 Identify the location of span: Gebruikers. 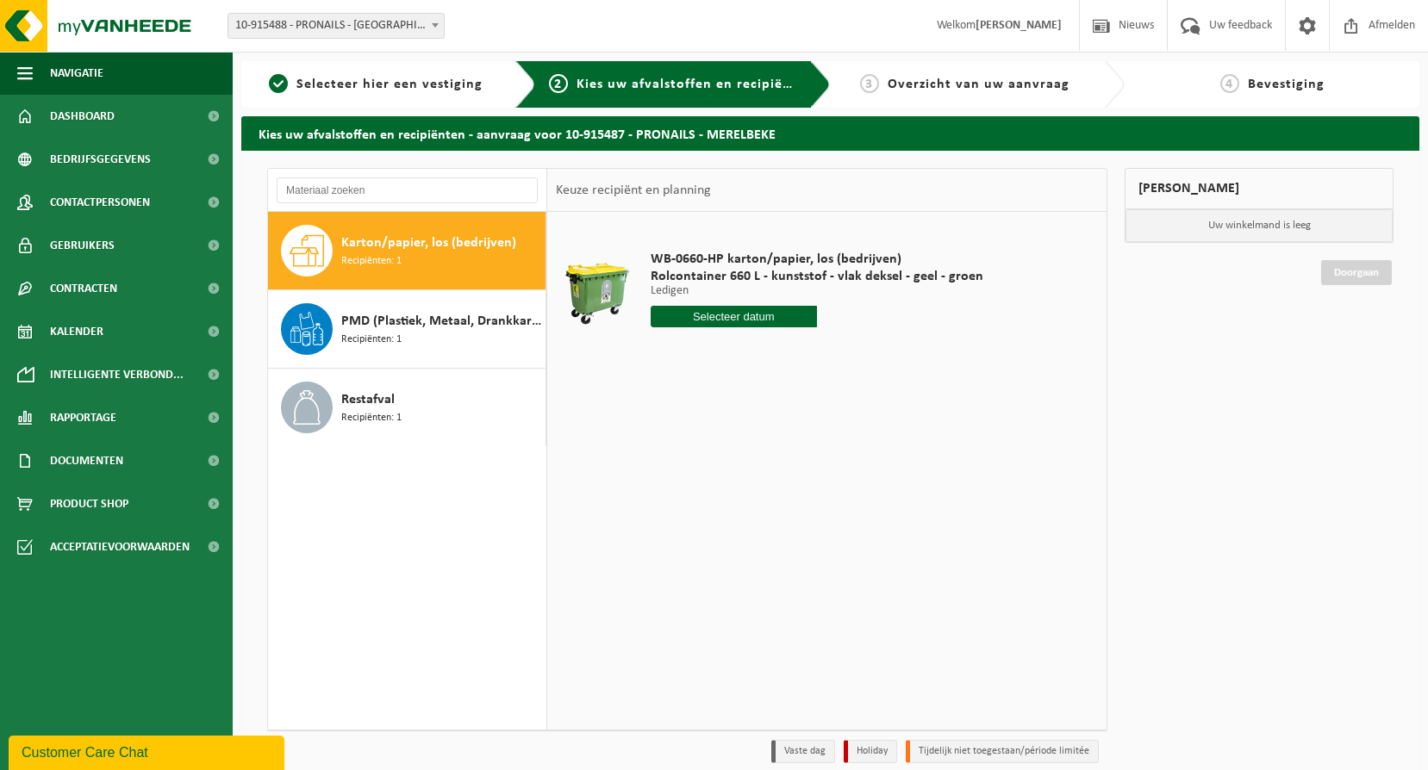
(82, 246).